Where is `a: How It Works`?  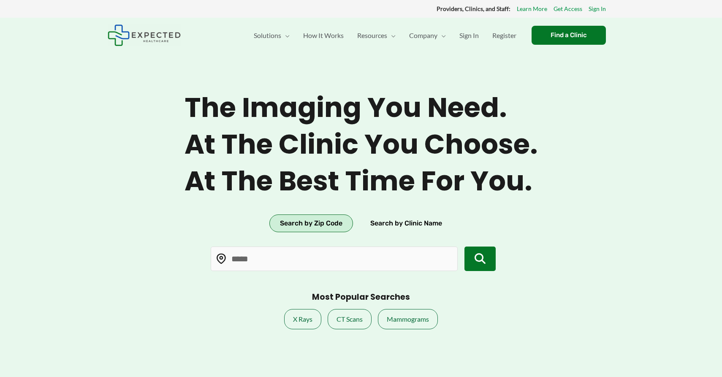 a: How It Works is located at coordinates (324, 35).